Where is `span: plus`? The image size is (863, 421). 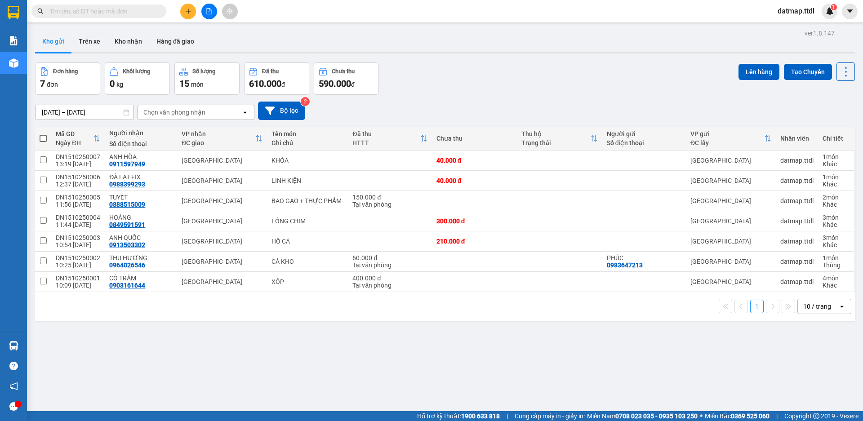 span: plus is located at coordinates (188, 11).